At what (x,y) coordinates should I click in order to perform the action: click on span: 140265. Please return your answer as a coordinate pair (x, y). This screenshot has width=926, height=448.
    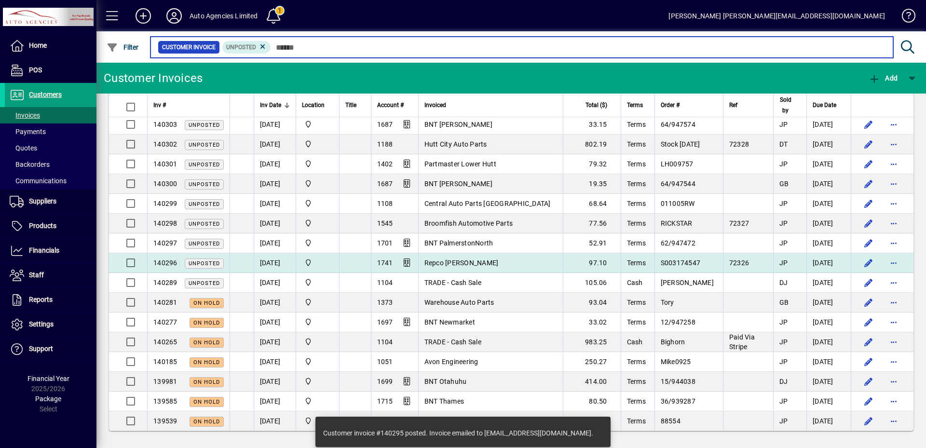
    Looking at the image, I should click on (165, 342).